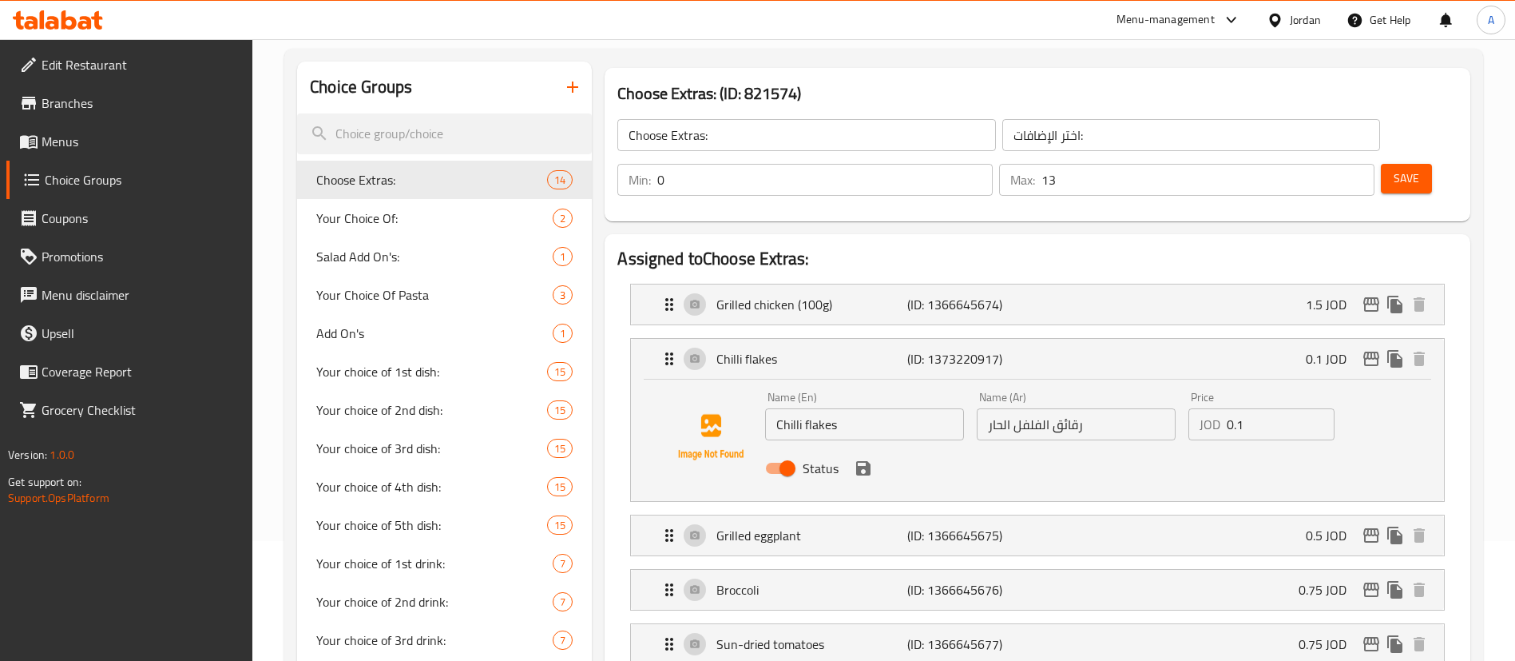 This screenshot has height=661, width=1515. Describe the element at coordinates (142, 180) in the screenshot. I see `span: Choice Groups` at that location.